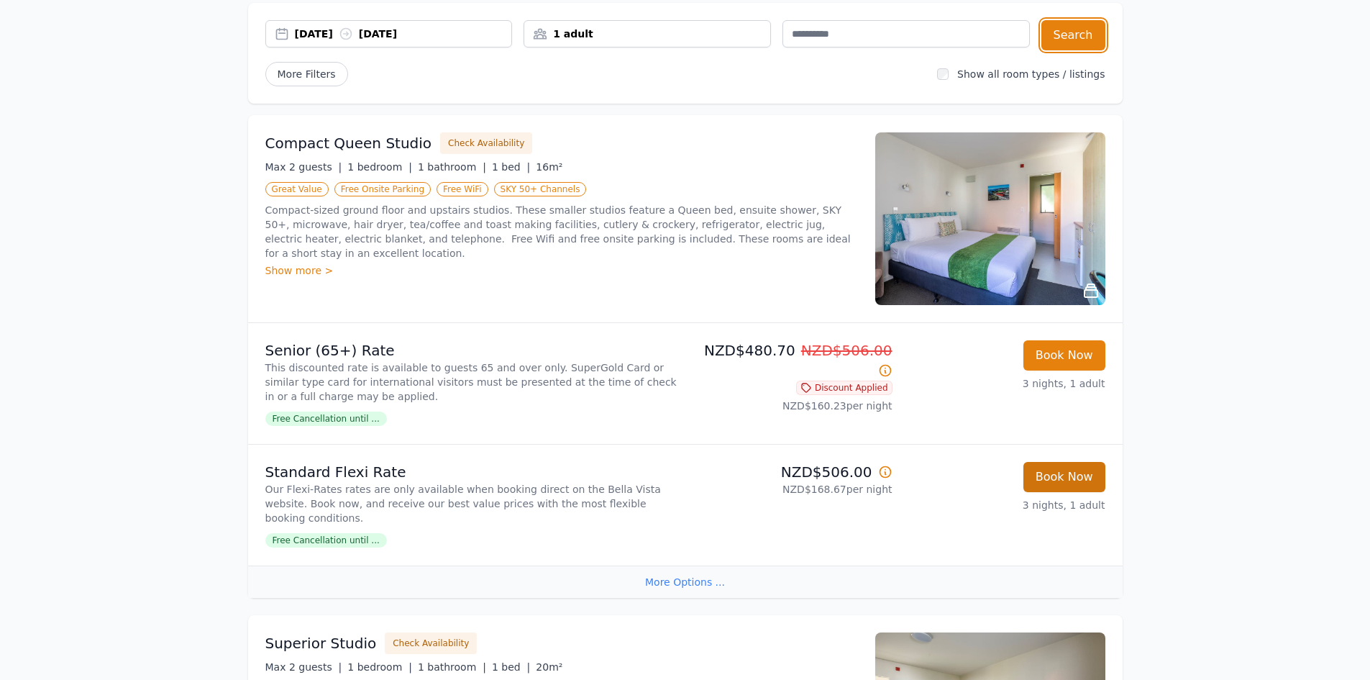 Image resolution: width=1370 pixels, height=680 pixels. Describe the element at coordinates (685, 581) in the screenshot. I see `div: More Options ...` at that location.